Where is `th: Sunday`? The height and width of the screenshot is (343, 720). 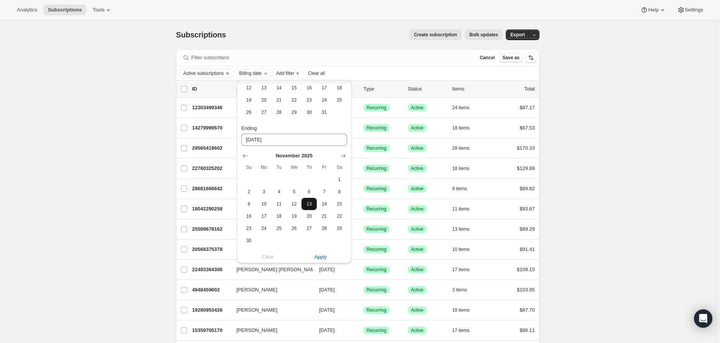
th: Sunday is located at coordinates (249, 167).